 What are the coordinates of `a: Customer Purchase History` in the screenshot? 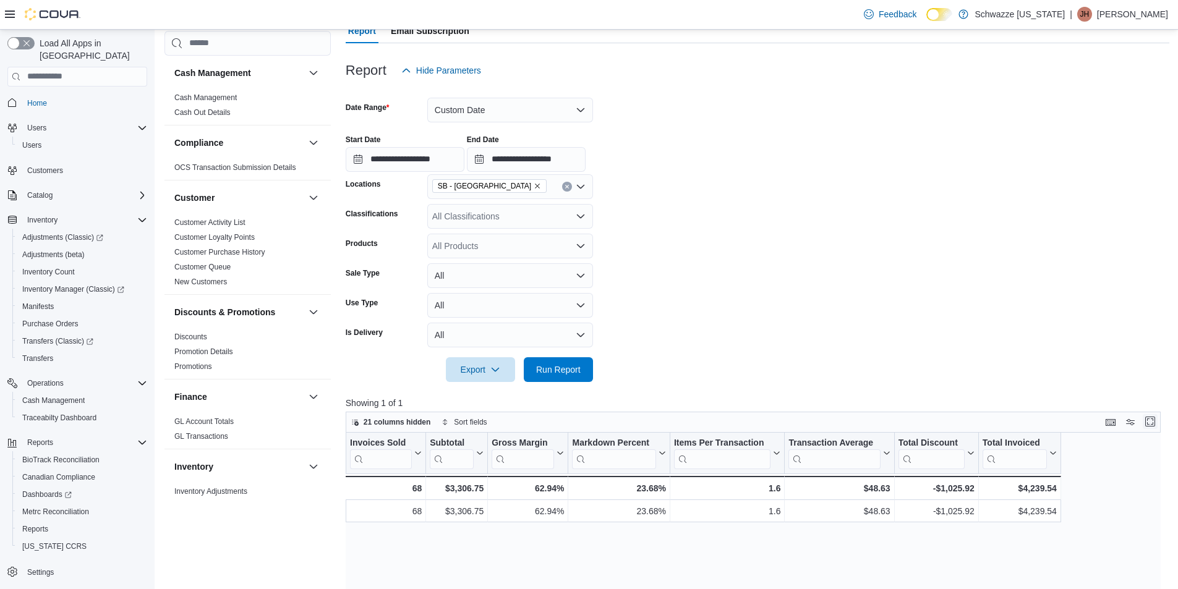 It's located at (220, 252).